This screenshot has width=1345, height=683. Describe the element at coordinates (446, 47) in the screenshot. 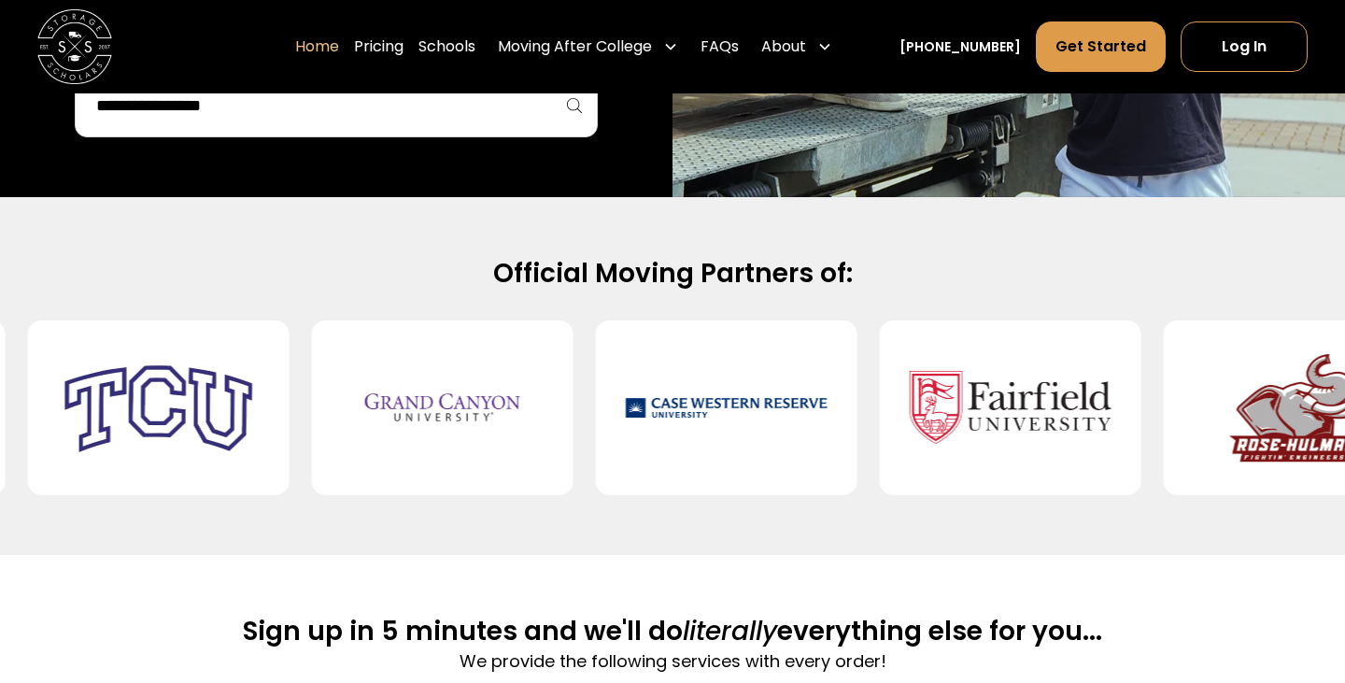

I see `a: Schools` at that location.